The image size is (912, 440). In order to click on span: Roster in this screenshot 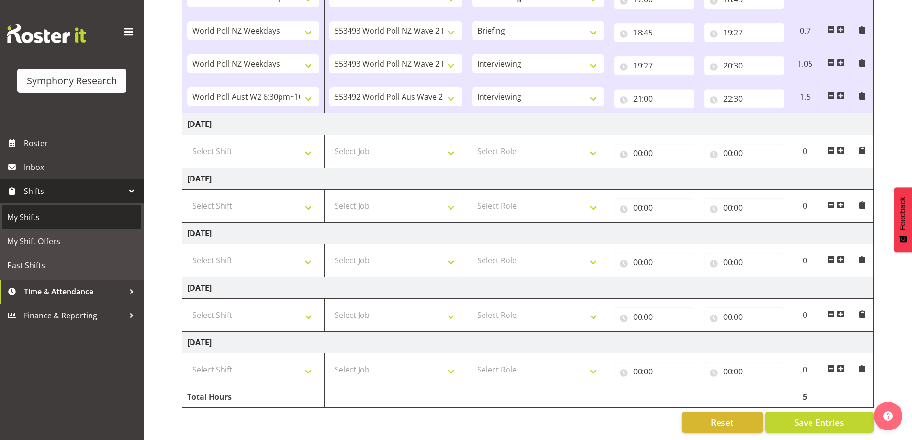, I will do `click(81, 143)`.